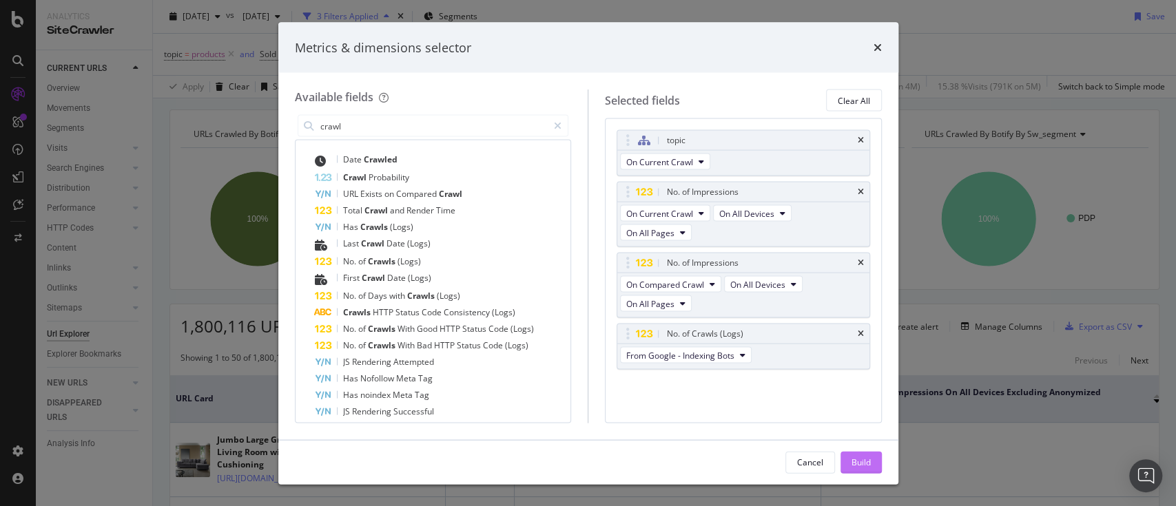 The width and height of the screenshot is (1176, 506). I want to click on button: Clear All, so click(853, 101).